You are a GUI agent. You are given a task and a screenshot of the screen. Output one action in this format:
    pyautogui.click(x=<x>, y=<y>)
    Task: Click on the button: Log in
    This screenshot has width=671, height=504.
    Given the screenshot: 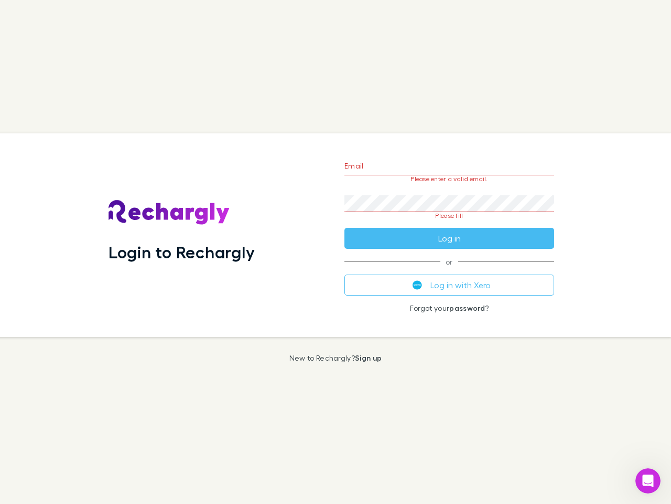 What is the action you would take?
    pyautogui.click(x=449, y=238)
    